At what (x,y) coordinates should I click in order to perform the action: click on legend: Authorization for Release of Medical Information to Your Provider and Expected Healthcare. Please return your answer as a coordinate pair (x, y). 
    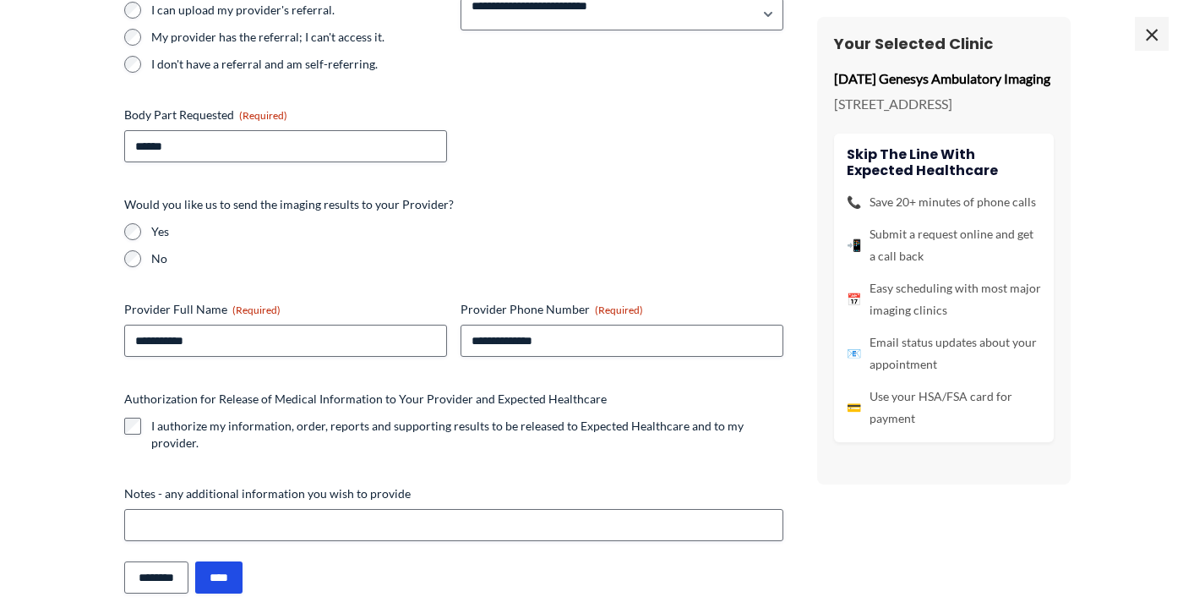
    Looking at the image, I should click on (365, 399).